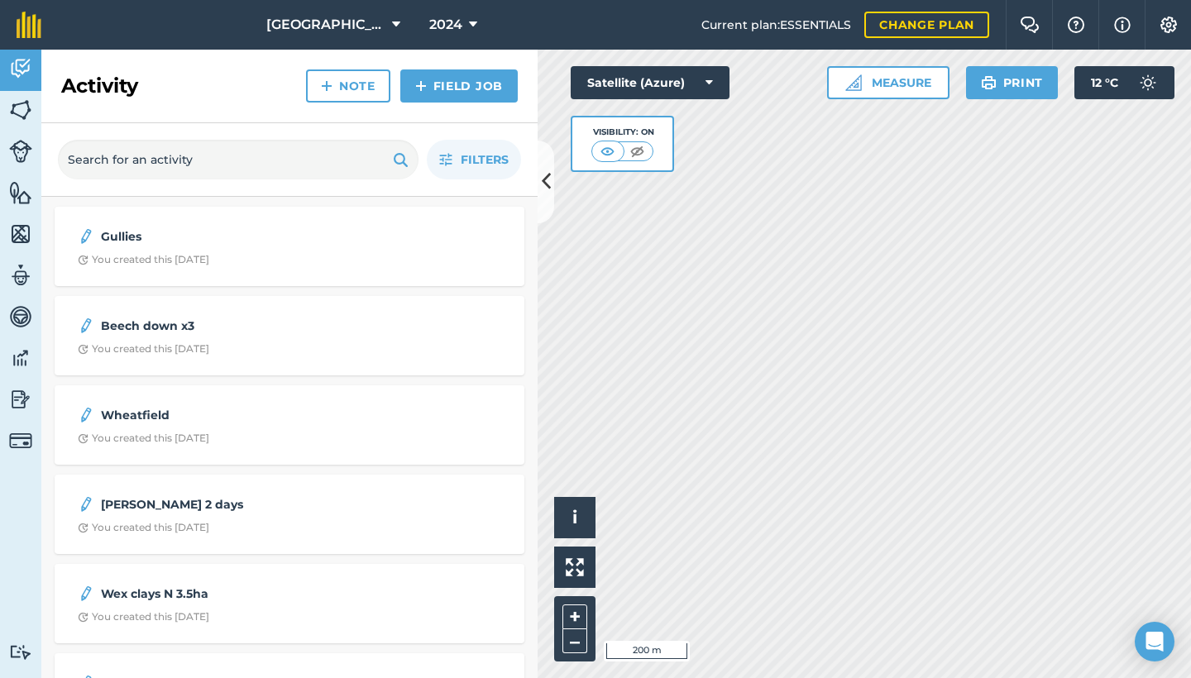  I want to click on img: Four arrows, one pointing top left, one top right, one bottom right and the last bottom left, so click(575, 567).